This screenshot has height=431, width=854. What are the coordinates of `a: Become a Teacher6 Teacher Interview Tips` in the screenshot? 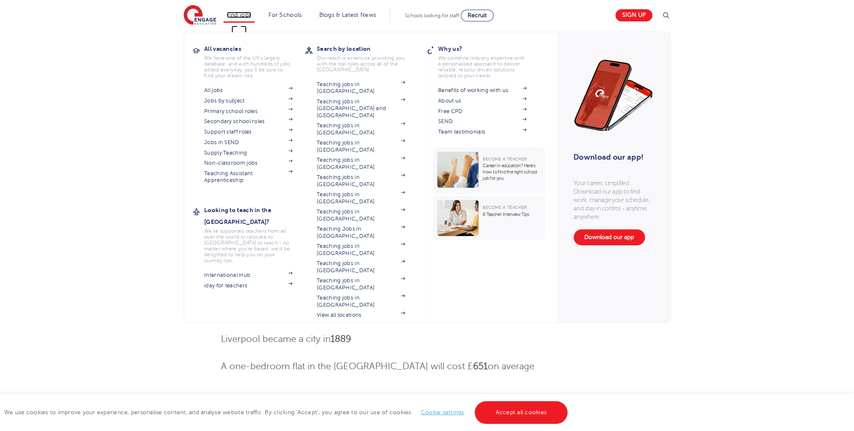 It's located at (490, 218).